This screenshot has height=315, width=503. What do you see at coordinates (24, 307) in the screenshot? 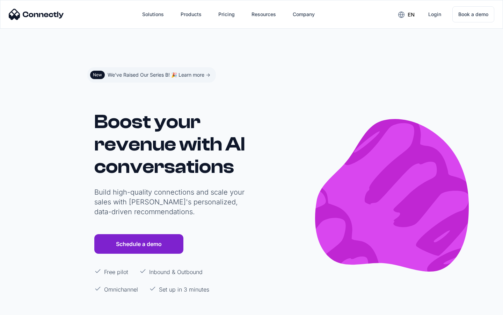
I see `aside: Language selected: English` at bounding box center [24, 307].